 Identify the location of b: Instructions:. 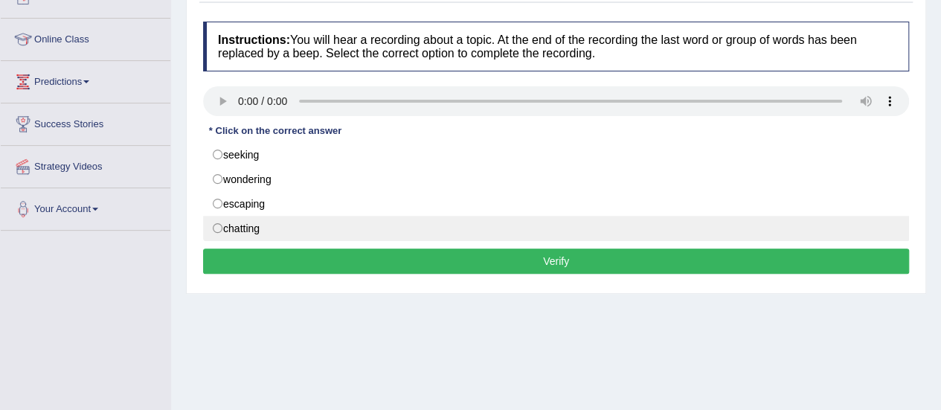
(254, 39).